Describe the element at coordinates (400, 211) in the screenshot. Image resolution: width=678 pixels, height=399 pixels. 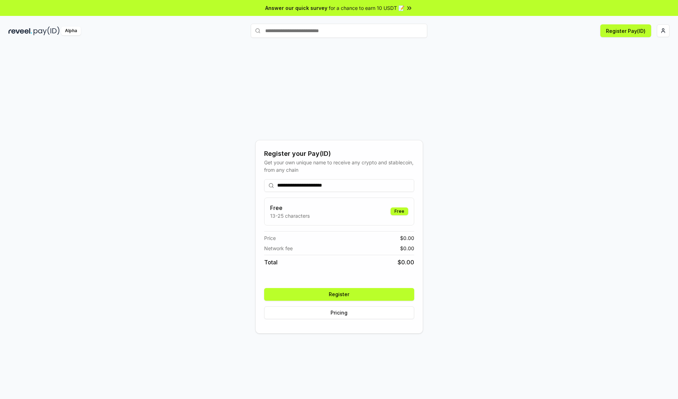
I see `div: Free` at that location.